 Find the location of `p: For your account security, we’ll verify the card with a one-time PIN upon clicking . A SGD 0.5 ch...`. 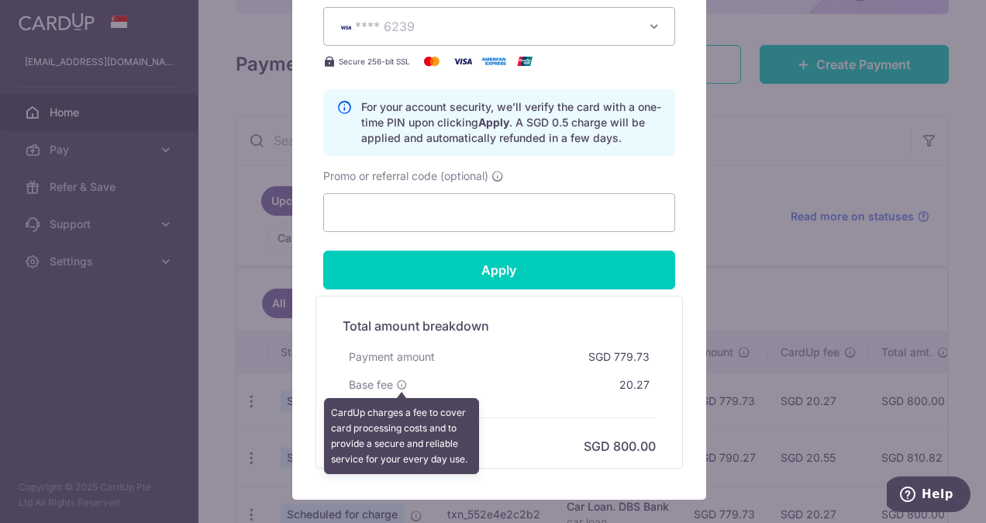

p: For your account security, we’ll verify the card with a one-time PIN upon clicking . A SGD 0.5 ch... is located at coordinates (512, 123).